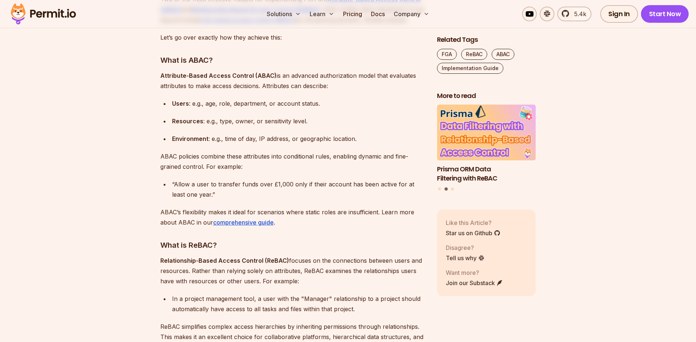  I want to click on a: Sign In, so click(619, 14).